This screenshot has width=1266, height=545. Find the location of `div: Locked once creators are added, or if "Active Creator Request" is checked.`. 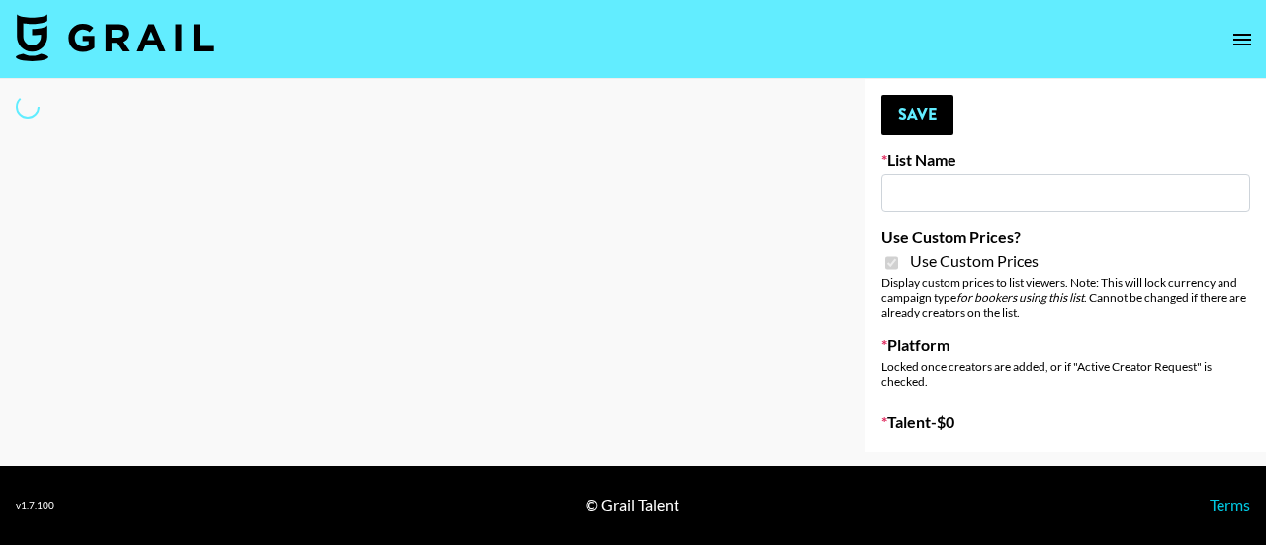

div: Locked once creators are added, or if "Active Creator Request" is checked. is located at coordinates (1065, 374).